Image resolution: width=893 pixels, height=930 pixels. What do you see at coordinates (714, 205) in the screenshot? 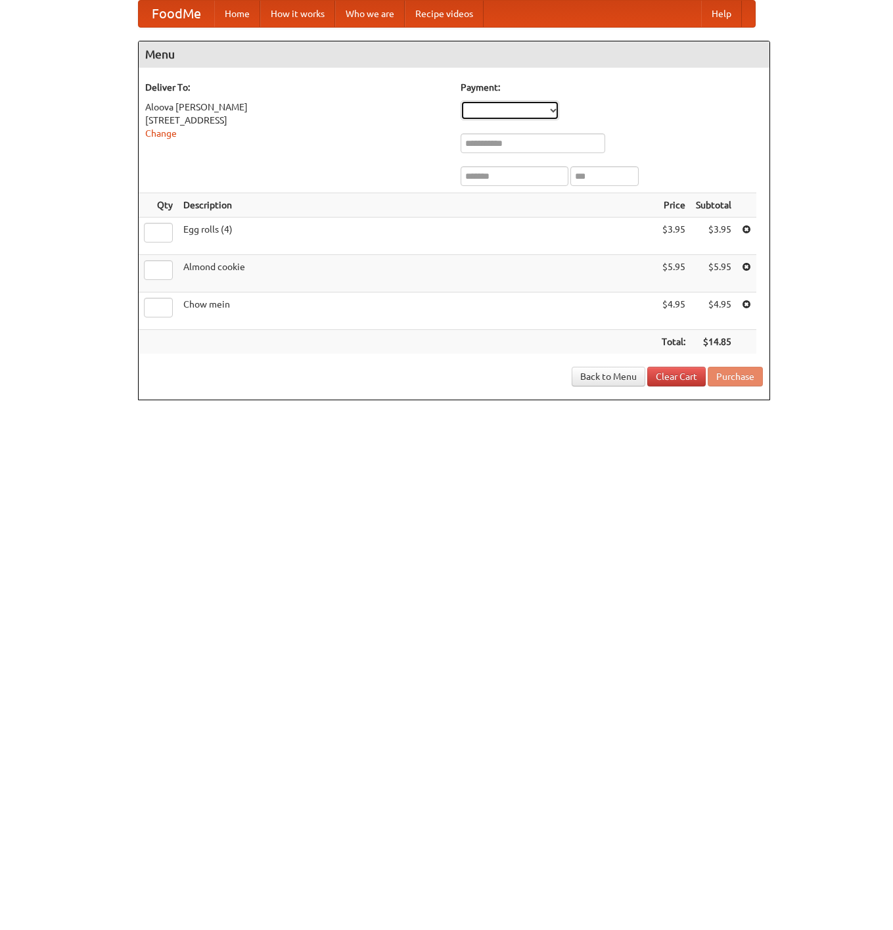
I see `th: Subtotal` at bounding box center [714, 205].